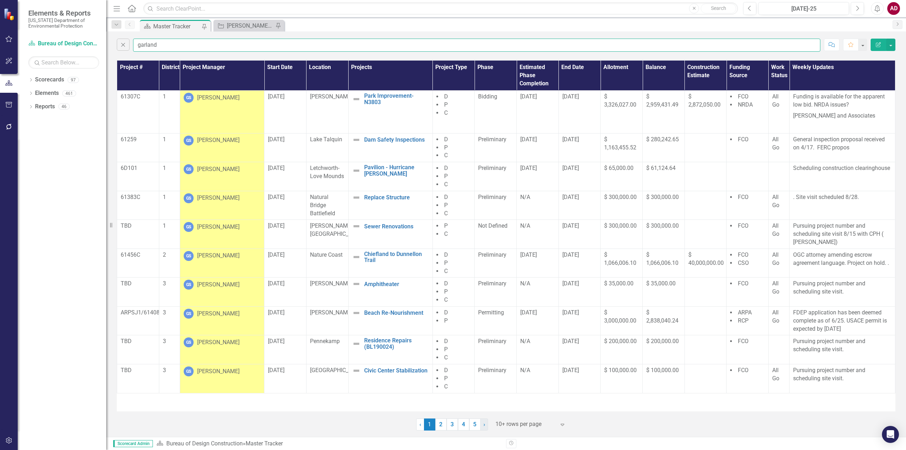 The image size is (906, 450). I want to click on span: Natural Bridge Battlefield, so click(322, 205).